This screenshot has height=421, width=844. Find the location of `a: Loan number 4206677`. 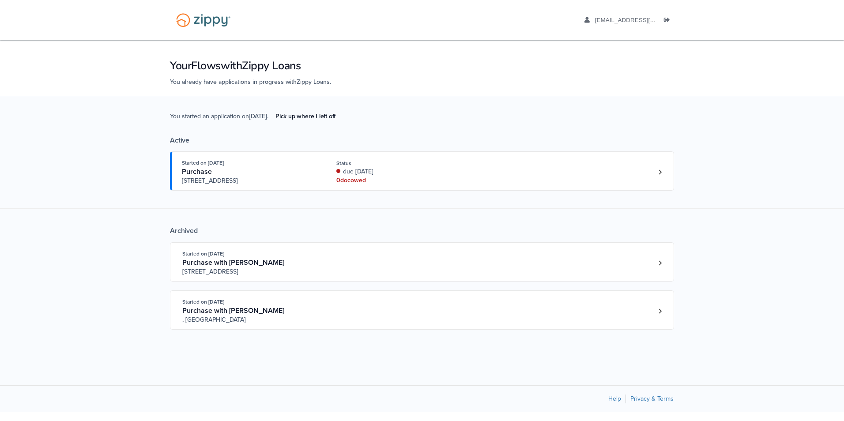

a: Loan number 4206677 is located at coordinates (660, 172).